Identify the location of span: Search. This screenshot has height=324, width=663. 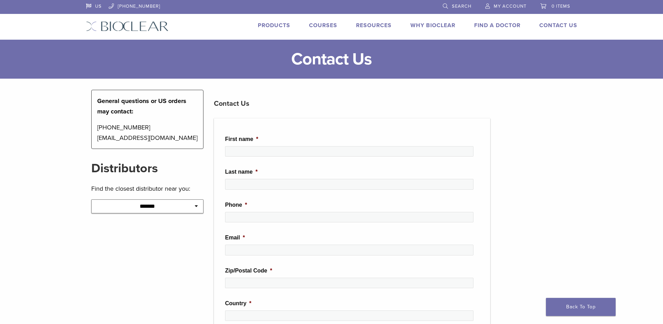
(461, 6).